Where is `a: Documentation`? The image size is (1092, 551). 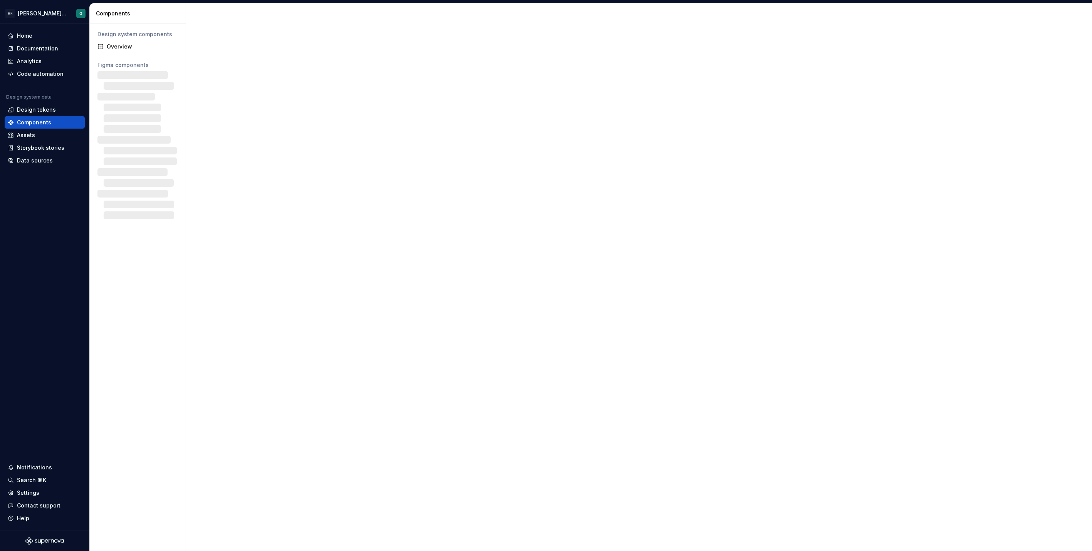
a: Documentation is located at coordinates (45, 49).